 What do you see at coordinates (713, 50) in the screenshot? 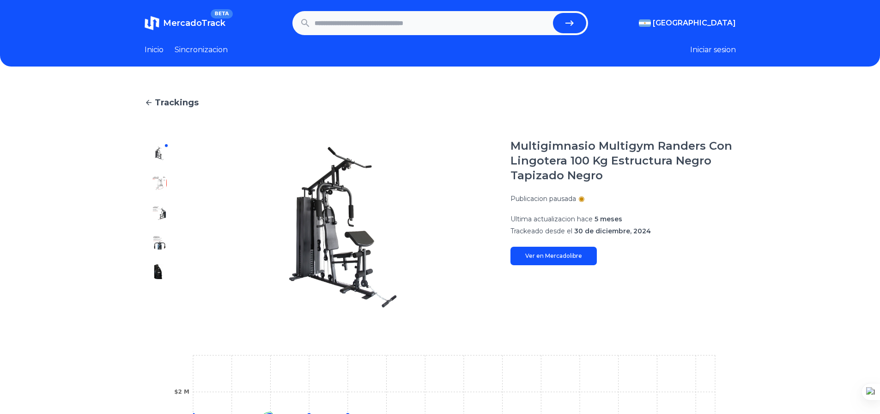
I see `button: Iniciar sesion` at bounding box center [713, 50].